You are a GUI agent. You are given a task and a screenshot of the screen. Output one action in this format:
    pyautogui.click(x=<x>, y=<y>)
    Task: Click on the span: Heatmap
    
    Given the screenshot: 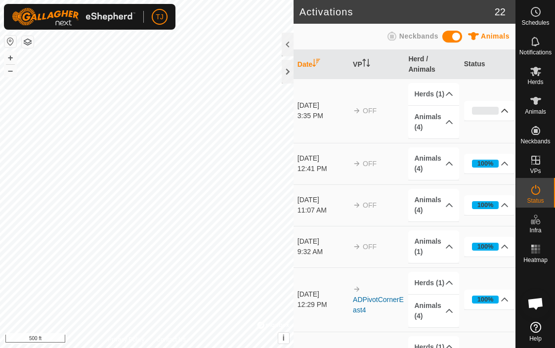 What is the action you would take?
    pyautogui.click(x=536, y=260)
    